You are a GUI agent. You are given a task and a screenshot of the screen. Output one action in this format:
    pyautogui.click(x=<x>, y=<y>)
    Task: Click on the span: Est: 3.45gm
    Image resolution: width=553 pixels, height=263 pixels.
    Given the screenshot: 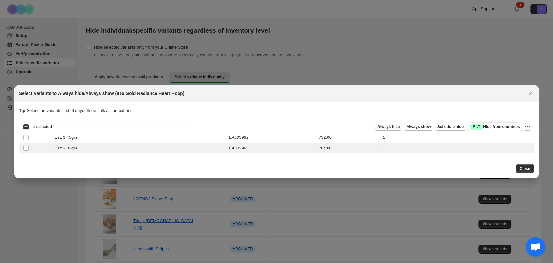 What is the action you would take?
    pyautogui.click(x=68, y=137)
    